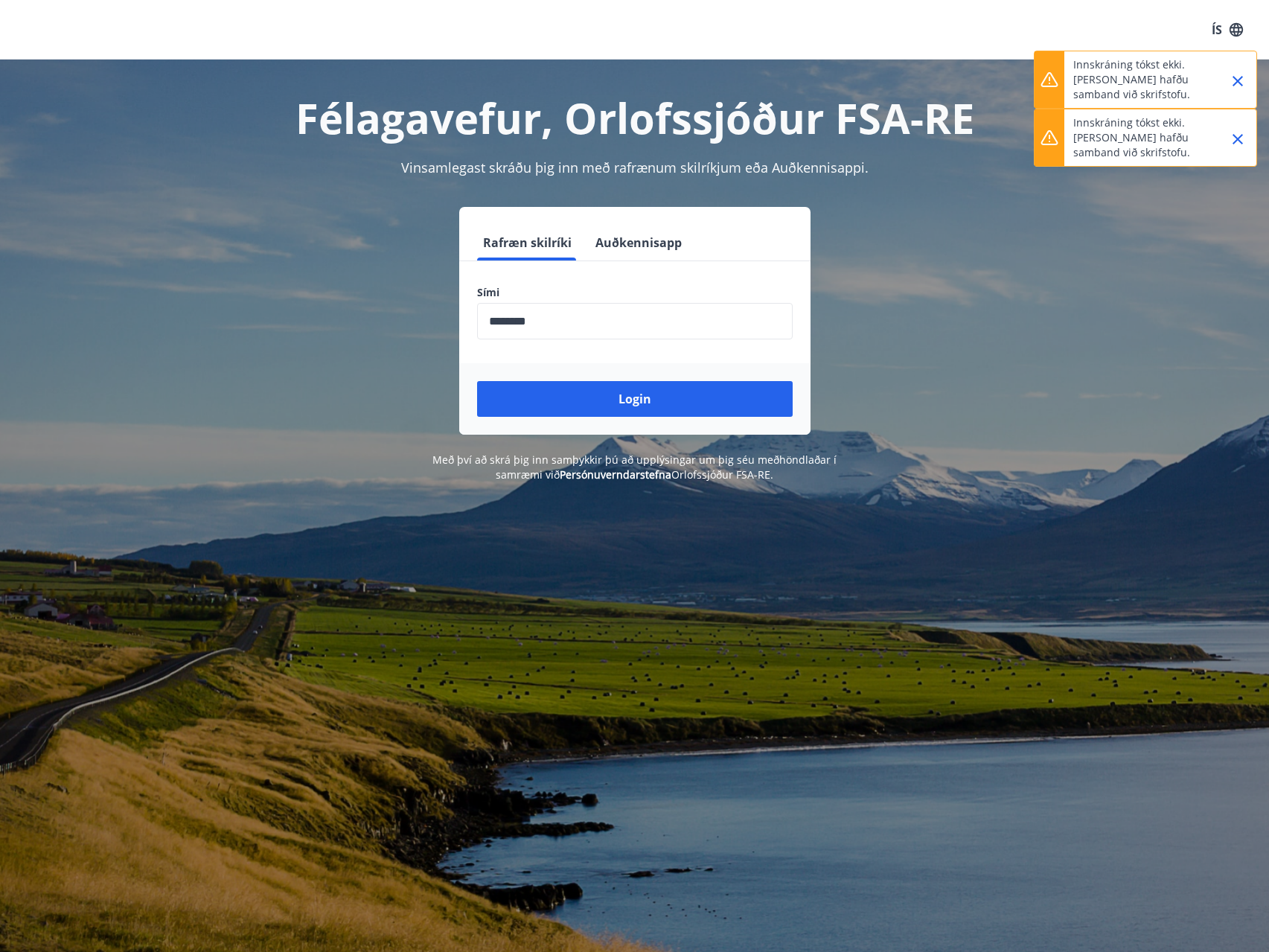  What do you see at coordinates (527, 242) in the screenshot?
I see `button: Rafræn skilríki` at bounding box center [527, 242].